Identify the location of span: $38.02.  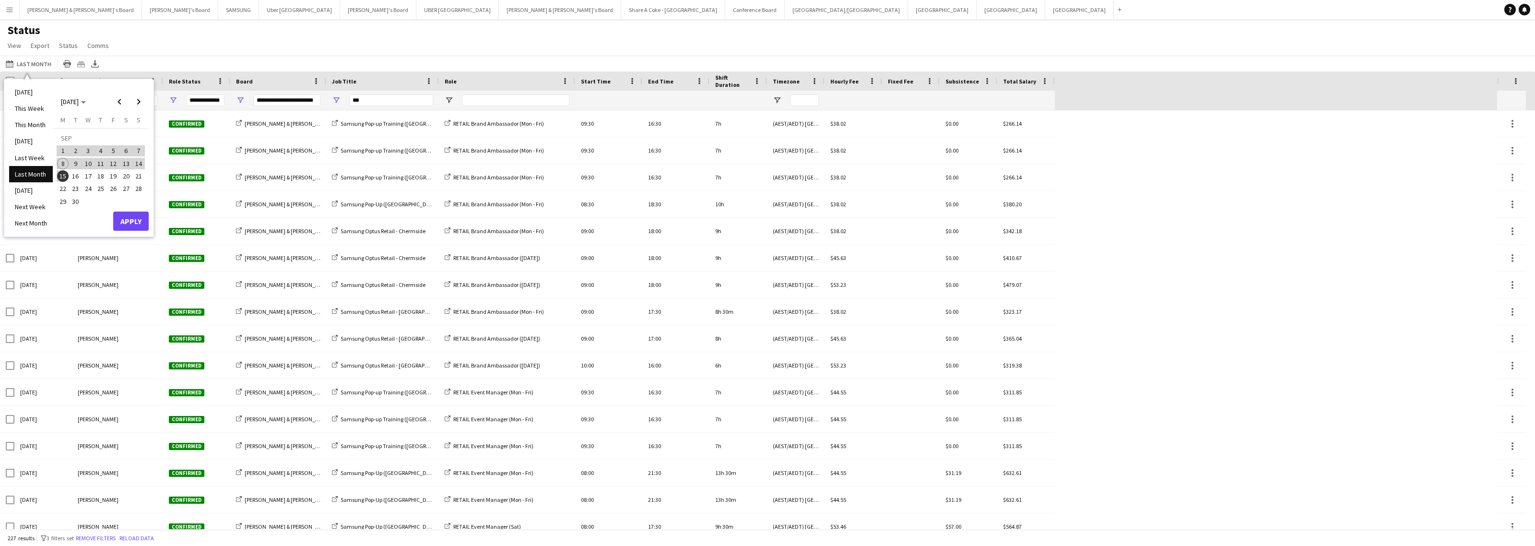
(838, 123).